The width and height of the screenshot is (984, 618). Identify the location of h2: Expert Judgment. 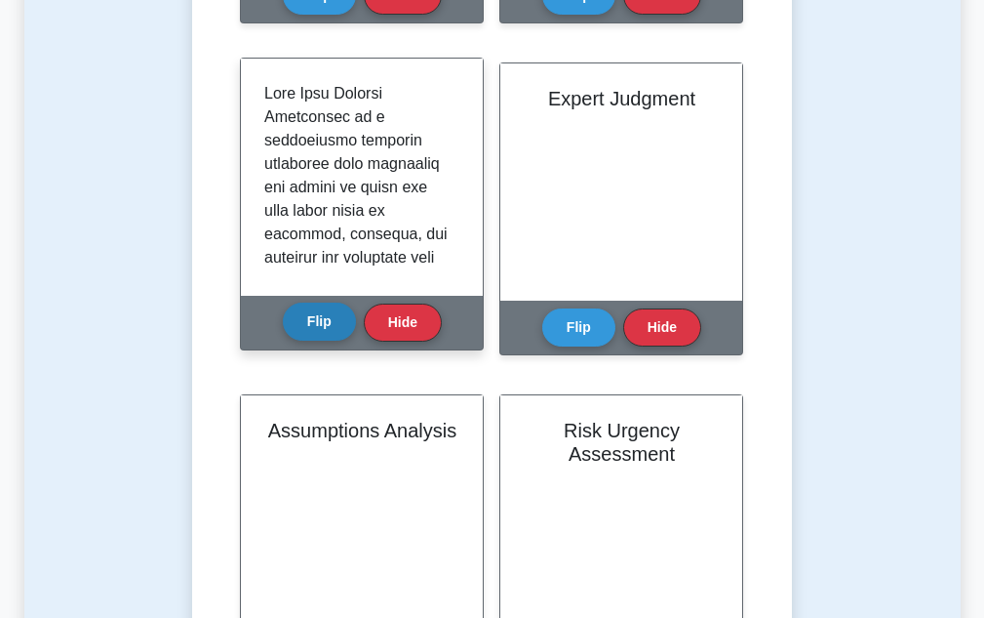
(621, 99).